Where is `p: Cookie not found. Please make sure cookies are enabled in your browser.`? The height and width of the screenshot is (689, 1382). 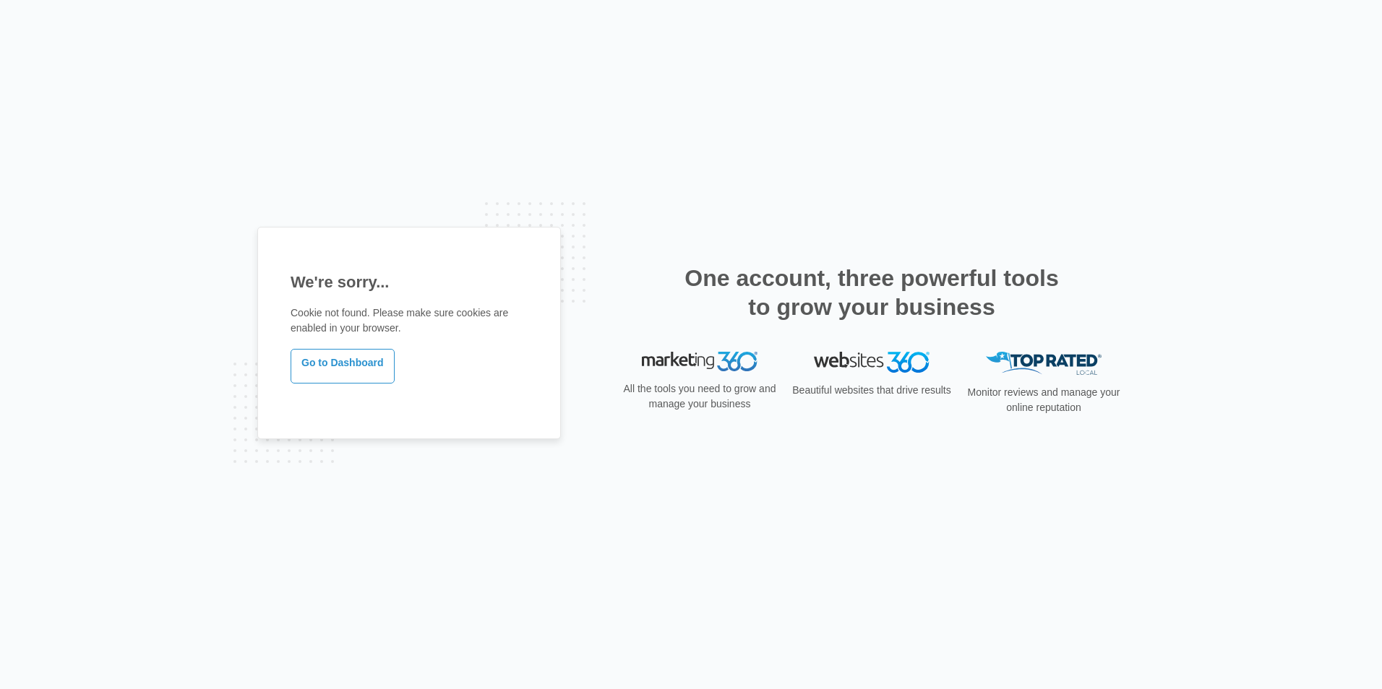 p: Cookie not found. Please make sure cookies are enabled in your browser. is located at coordinates (409, 321).